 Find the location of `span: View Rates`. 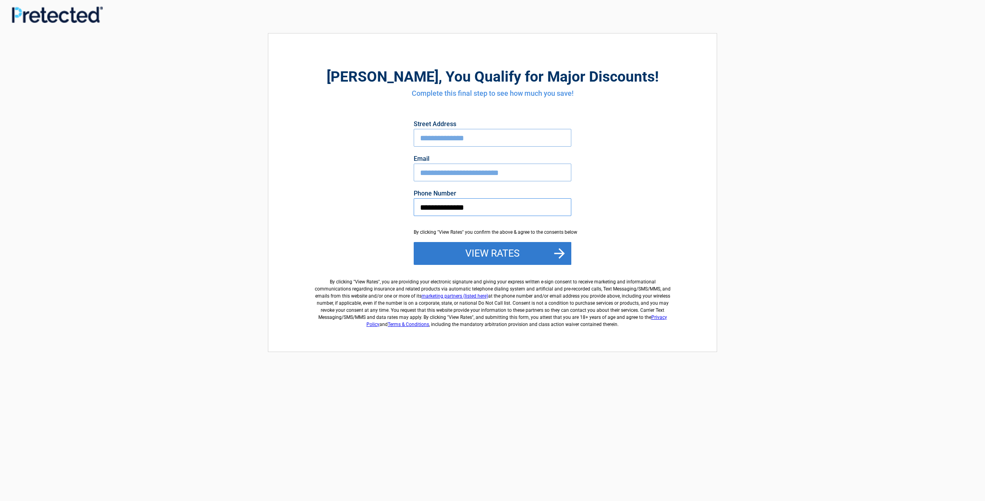

span: View Rates is located at coordinates (366, 282).